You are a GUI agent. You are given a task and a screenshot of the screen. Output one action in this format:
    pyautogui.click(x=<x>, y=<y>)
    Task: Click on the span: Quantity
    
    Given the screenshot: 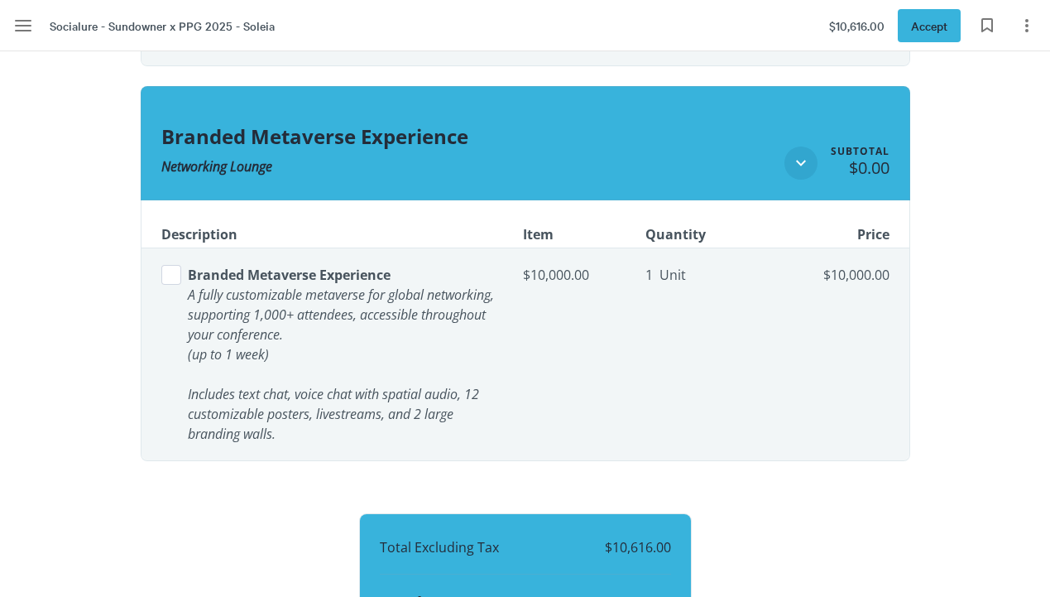 What is the action you would take?
    pyautogui.click(x=675, y=234)
    